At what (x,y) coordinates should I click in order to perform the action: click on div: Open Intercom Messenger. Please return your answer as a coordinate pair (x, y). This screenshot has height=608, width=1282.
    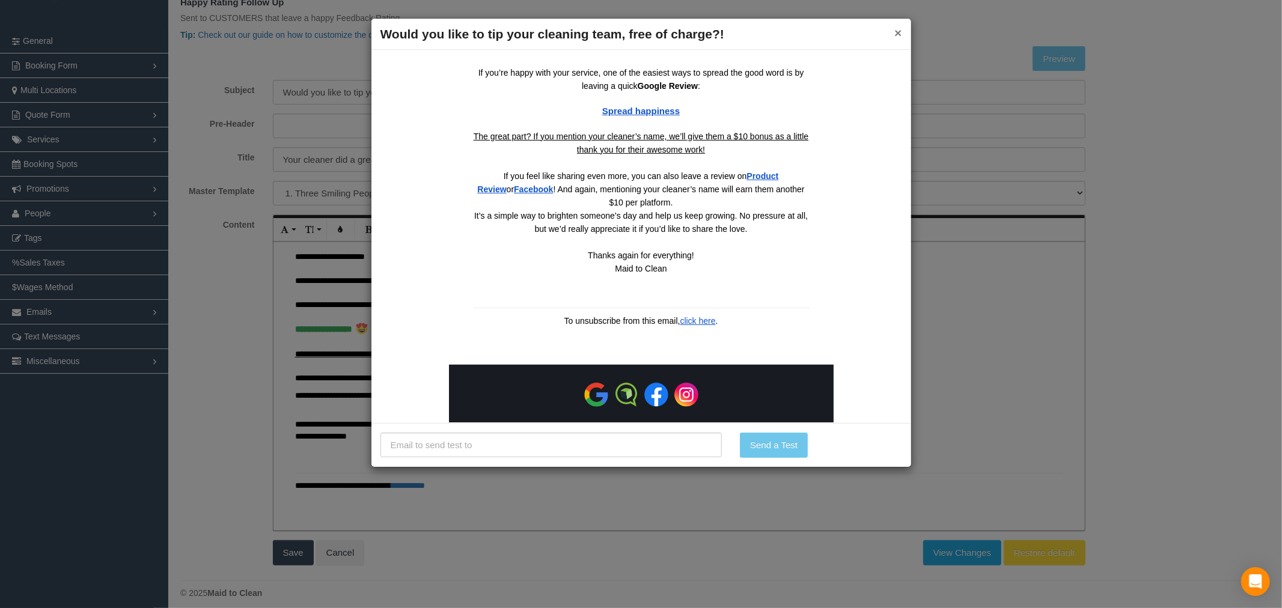
    Looking at the image, I should click on (1255, 582).